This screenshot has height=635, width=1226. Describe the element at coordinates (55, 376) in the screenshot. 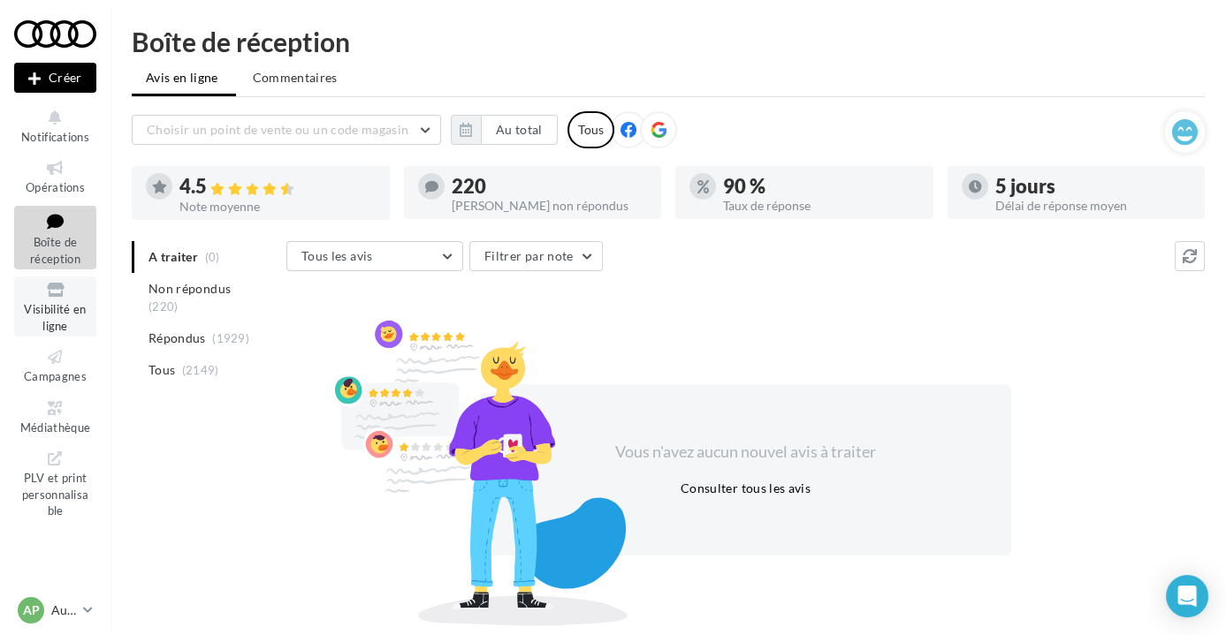

I see `span: Campagnes` at that location.